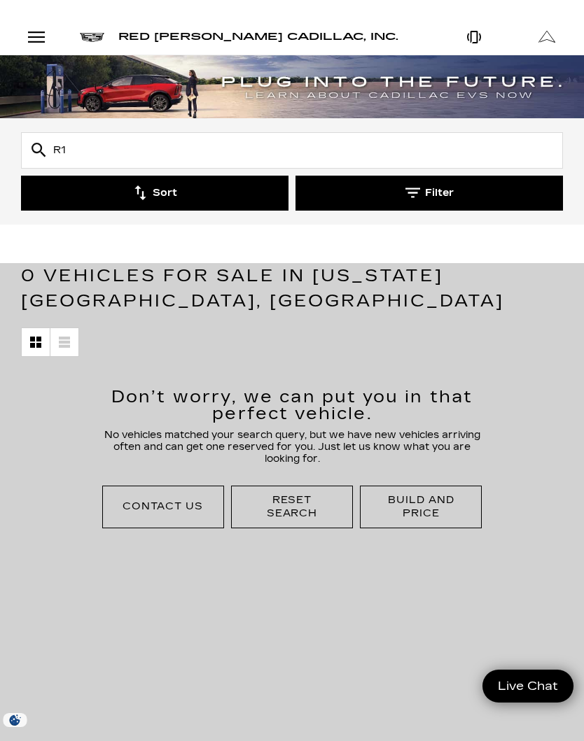  What do you see at coordinates (547, 37) in the screenshot?
I see `a: Open Get Directions Modal` at bounding box center [547, 37].